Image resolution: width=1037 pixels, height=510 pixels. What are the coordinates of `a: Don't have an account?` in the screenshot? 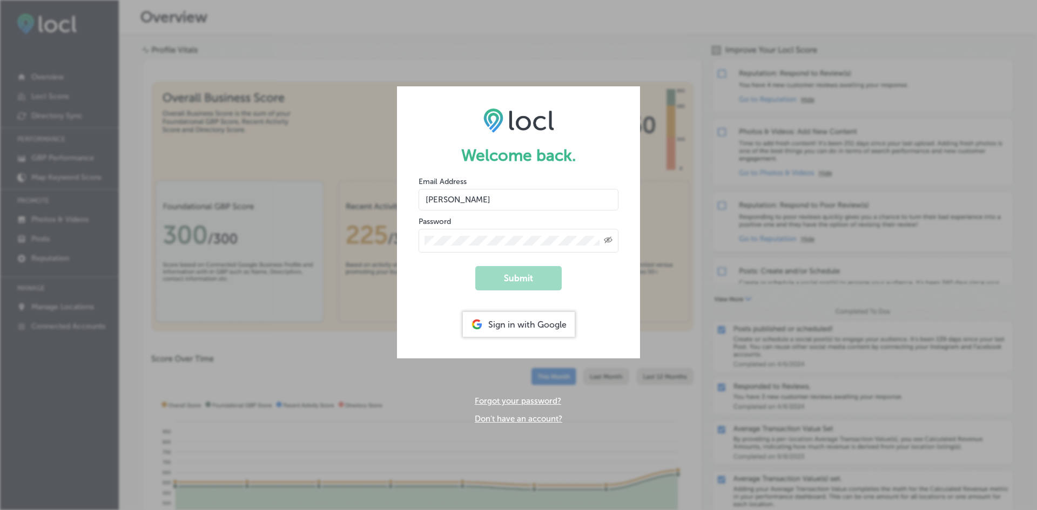 It's located at (518, 419).